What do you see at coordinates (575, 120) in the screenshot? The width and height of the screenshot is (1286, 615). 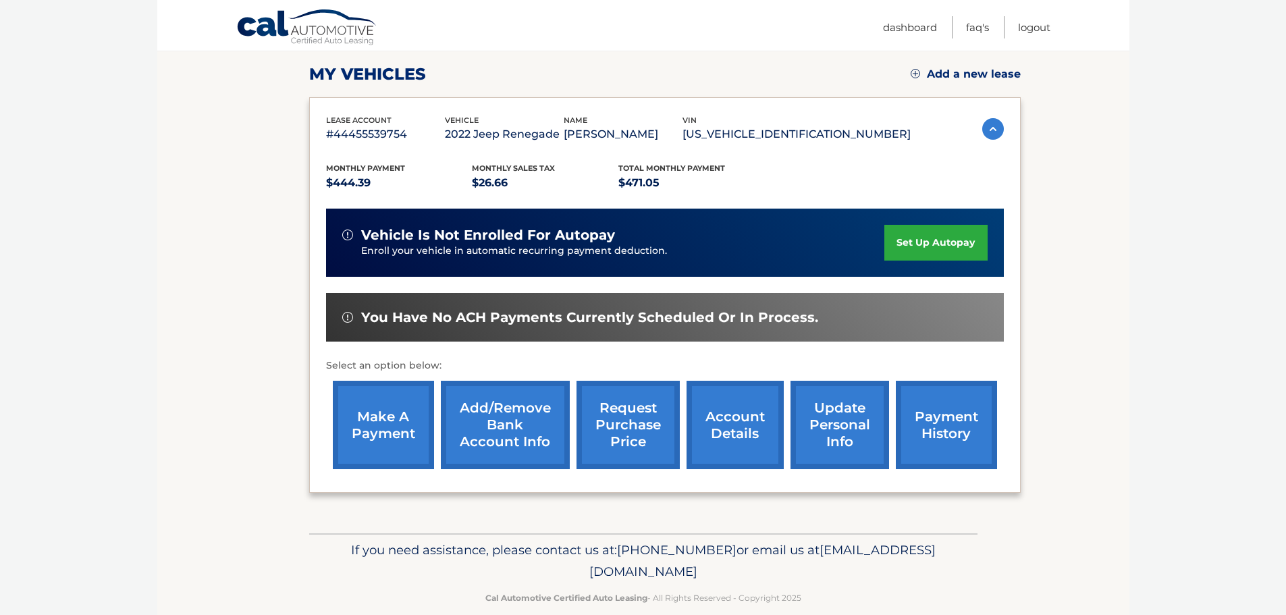 I see `span: name` at bounding box center [575, 120].